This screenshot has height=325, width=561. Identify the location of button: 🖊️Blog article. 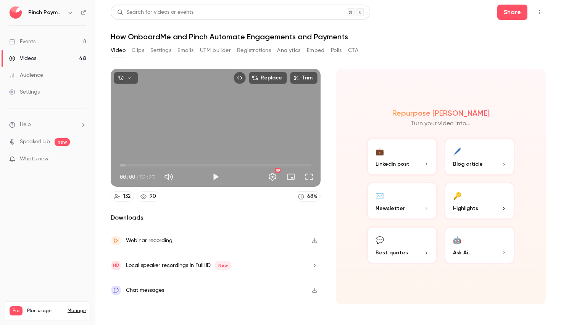
(480, 157).